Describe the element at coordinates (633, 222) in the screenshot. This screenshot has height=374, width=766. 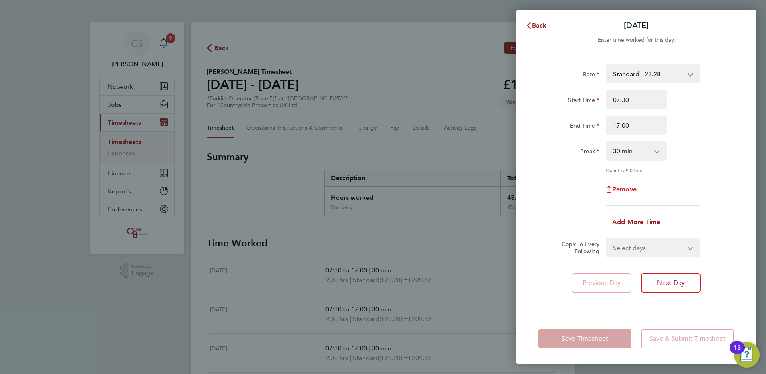
I see `button: Add More Time` at that location.